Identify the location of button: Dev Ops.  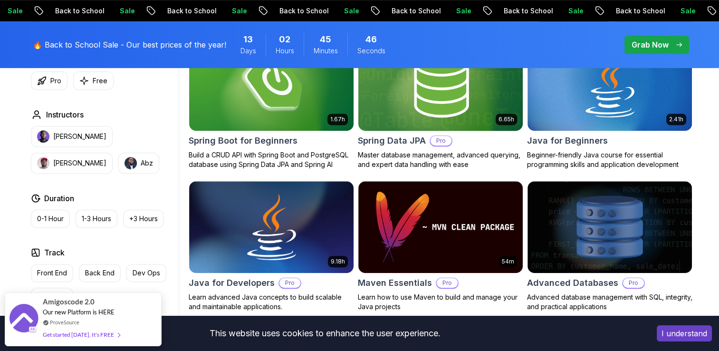
(146, 273).